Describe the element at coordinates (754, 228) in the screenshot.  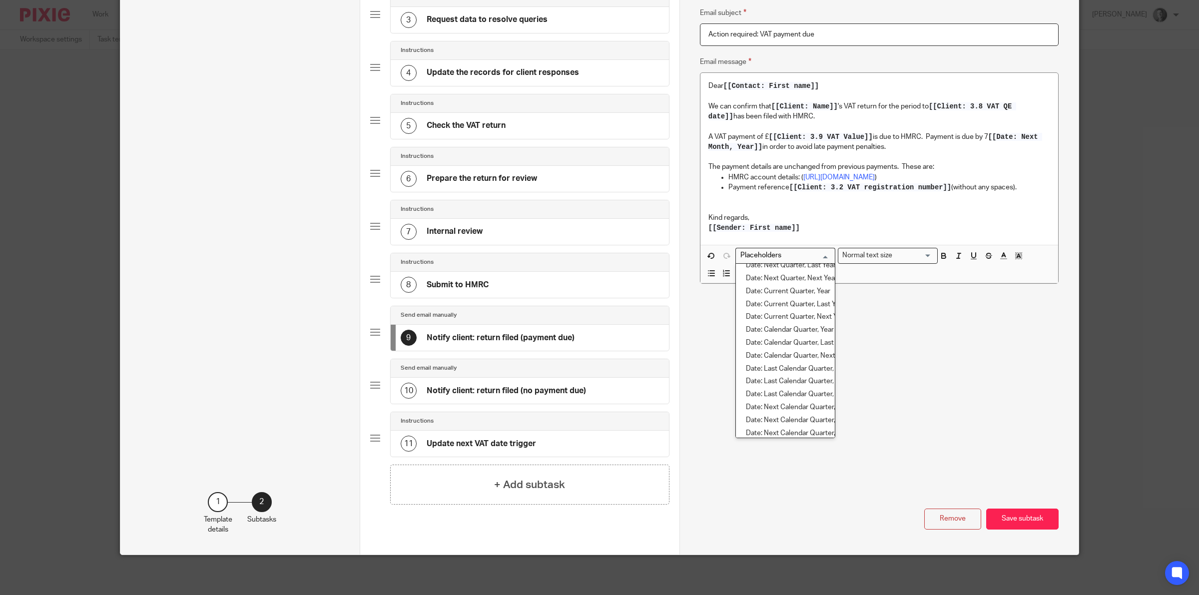
I see `span: [[Sender: First name]]` at that location.